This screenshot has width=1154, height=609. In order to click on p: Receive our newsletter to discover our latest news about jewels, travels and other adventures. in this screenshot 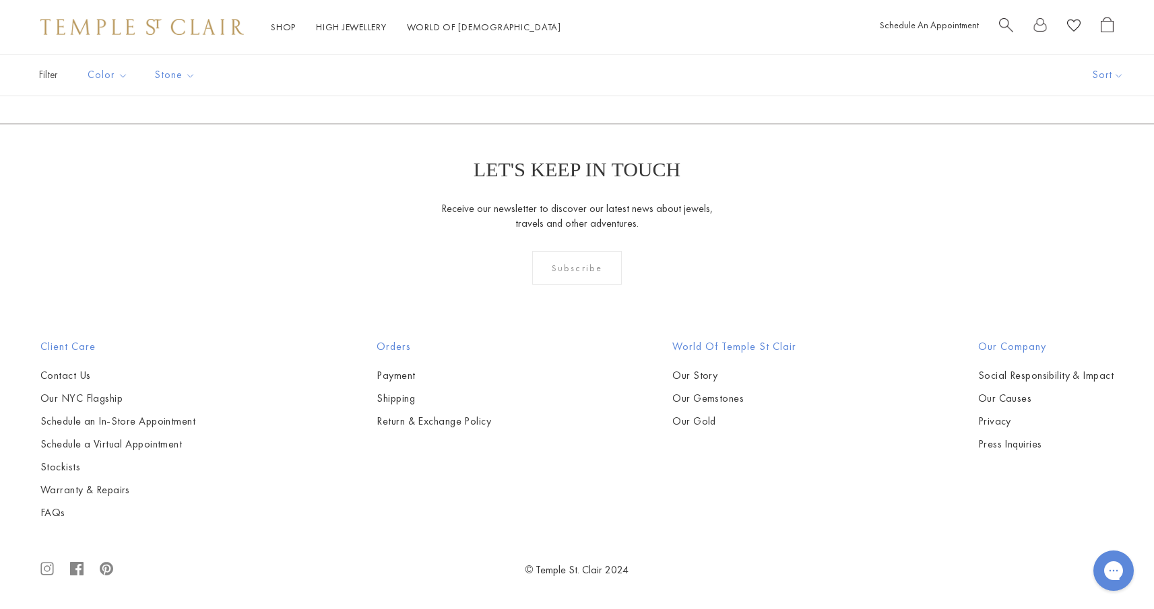, I will do `click(576, 216)`.